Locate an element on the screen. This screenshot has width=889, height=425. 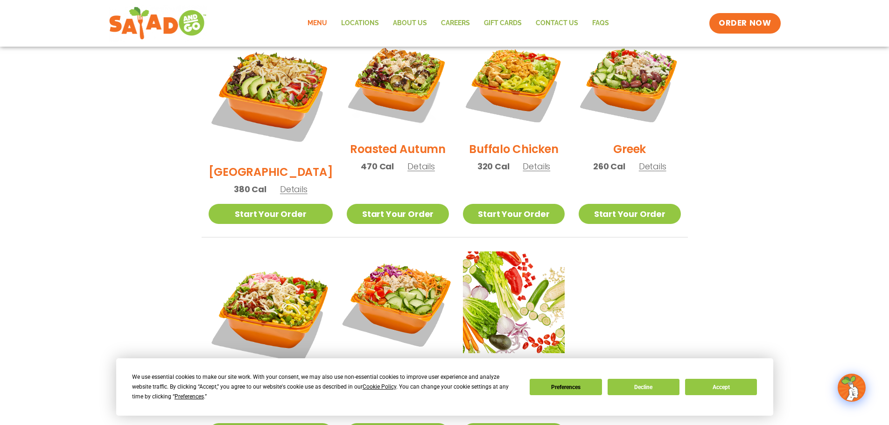
span: ORDER NOW is located at coordinates (745, 23).